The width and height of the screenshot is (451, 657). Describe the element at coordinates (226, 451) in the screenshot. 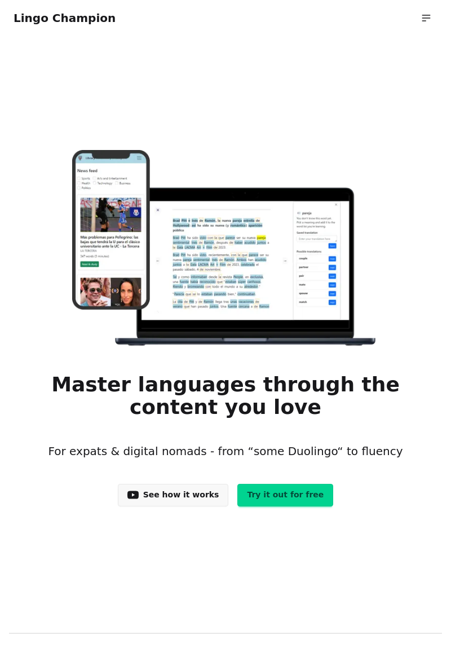

I see `h3: For expats & digital nomads - from “some Duolingo“ to fluency` at that location.